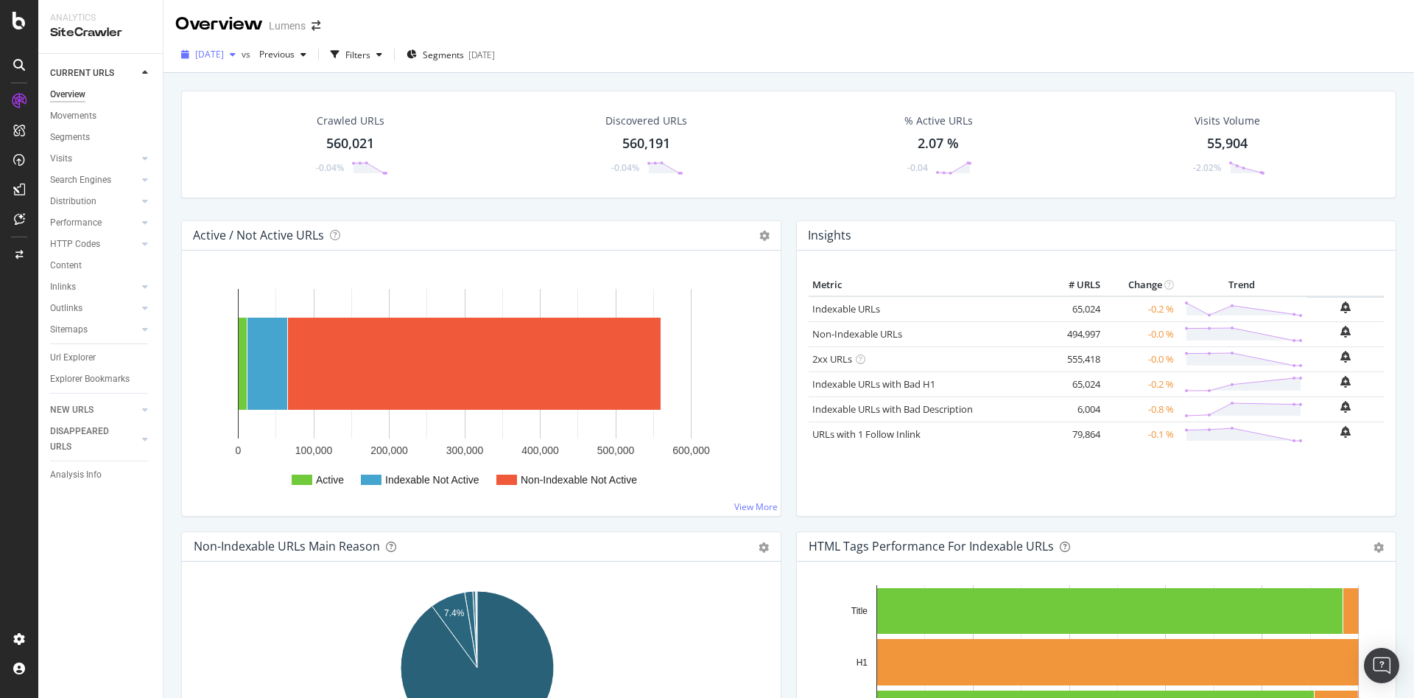 The image size is (1414, 698). Describe the element at coordinates (219, 24) in the screenshot. I see `div: Overview` at that location.